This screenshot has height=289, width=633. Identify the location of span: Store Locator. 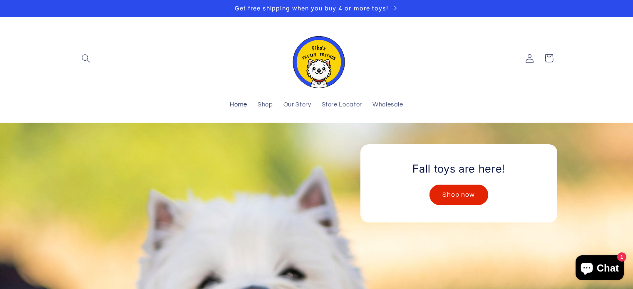
(342, 105).